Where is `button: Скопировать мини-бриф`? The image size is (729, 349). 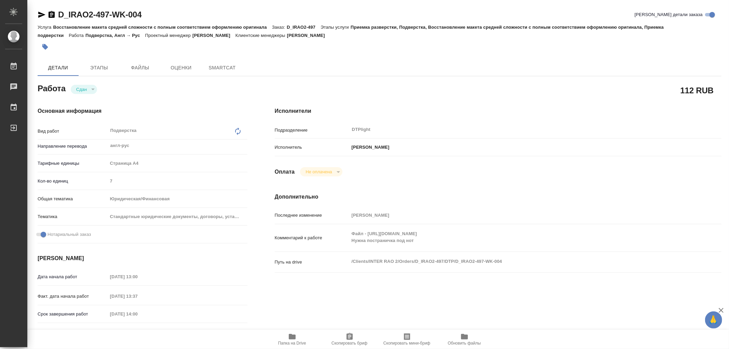 button: Скопировать мини-бриф is located at coordinates (407, 339).